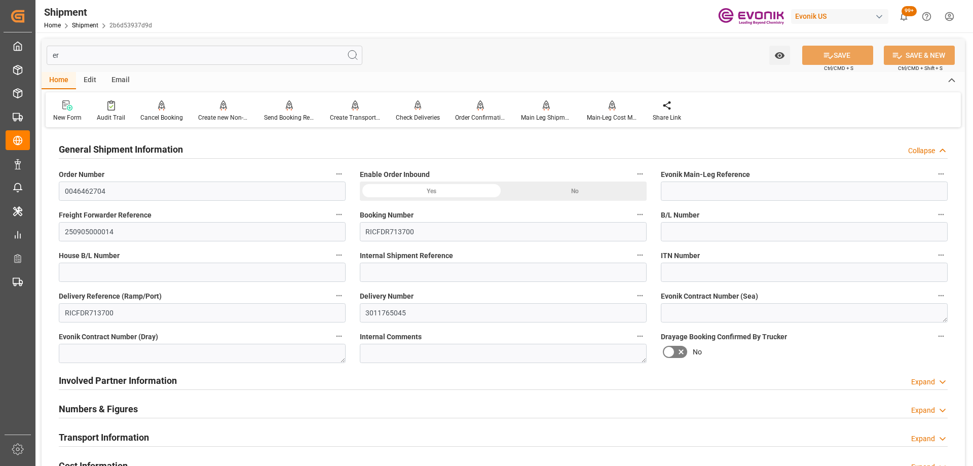 The width and height of the screenshot is (973, 466). Describe the element at coordinates (85, 25) in the screenshot. I see `a: Shipment` at that location.